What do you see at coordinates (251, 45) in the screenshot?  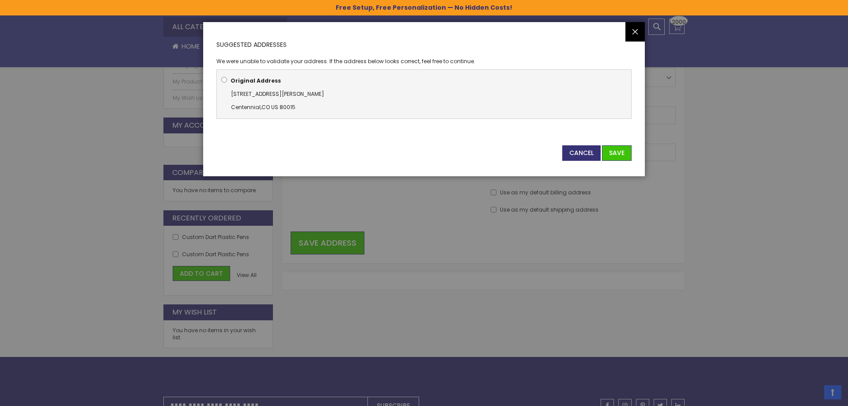 I see `span: Suggested Addresses` at bounding box center [251, 45].